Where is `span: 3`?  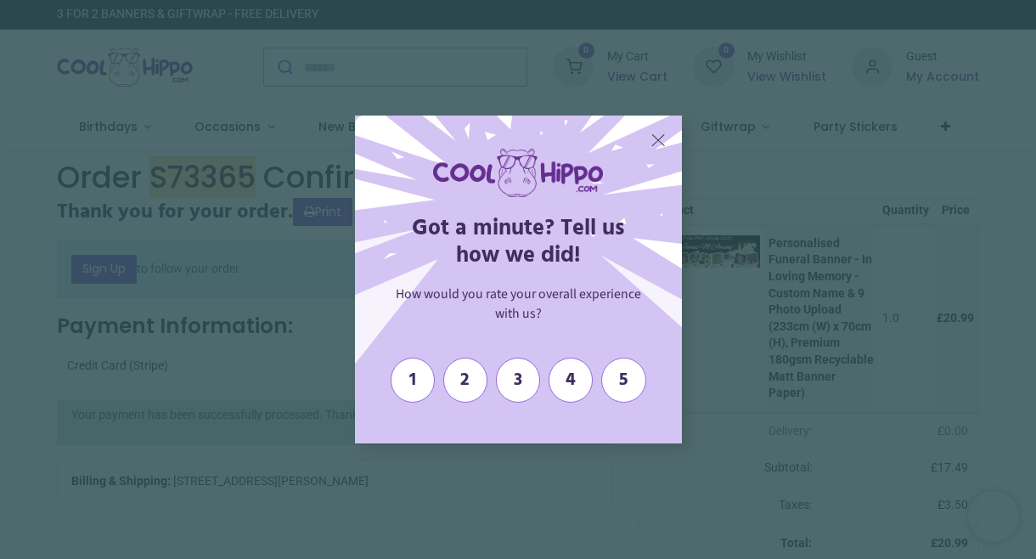
span: 3 is located at coordinates (518, 380).